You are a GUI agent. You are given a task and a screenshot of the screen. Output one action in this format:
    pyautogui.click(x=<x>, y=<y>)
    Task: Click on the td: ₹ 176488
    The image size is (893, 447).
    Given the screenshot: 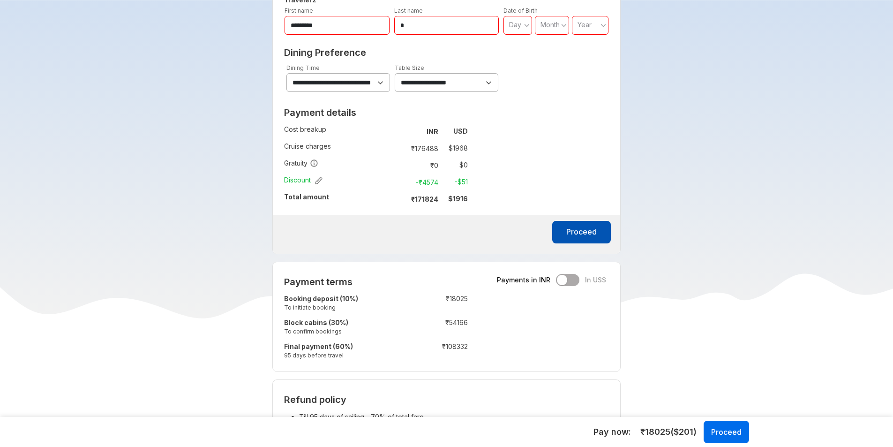 What is the action you would take?
    pyautogui.click(x=422, y=148)
    